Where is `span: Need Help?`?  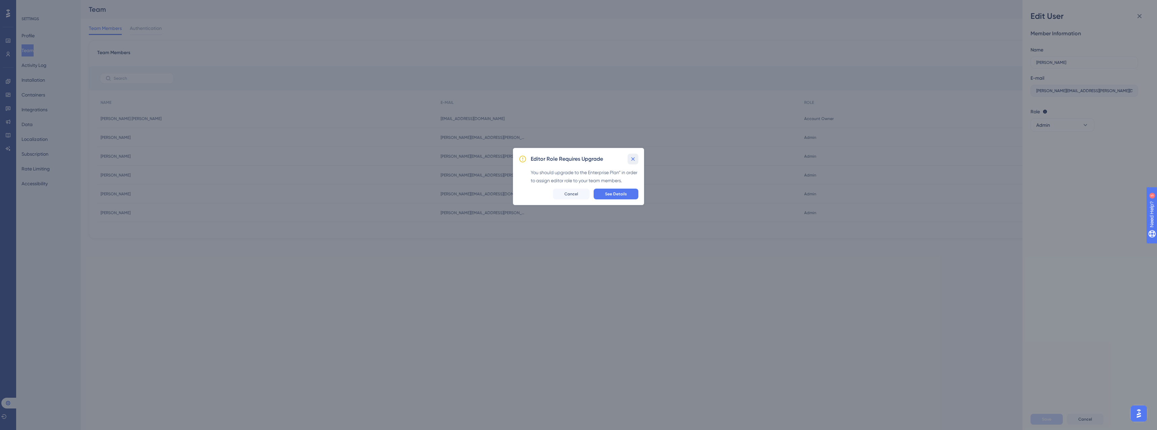 span: Need Help? is located at coordinates (29, 6).